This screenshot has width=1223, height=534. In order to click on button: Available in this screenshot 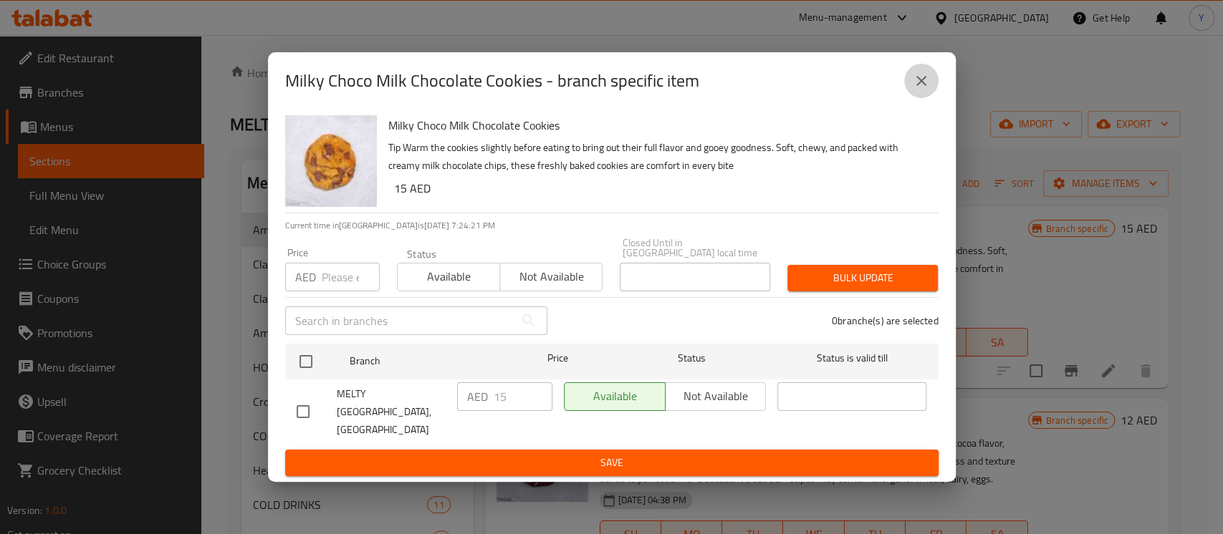, I will do `click(448, 277)`.